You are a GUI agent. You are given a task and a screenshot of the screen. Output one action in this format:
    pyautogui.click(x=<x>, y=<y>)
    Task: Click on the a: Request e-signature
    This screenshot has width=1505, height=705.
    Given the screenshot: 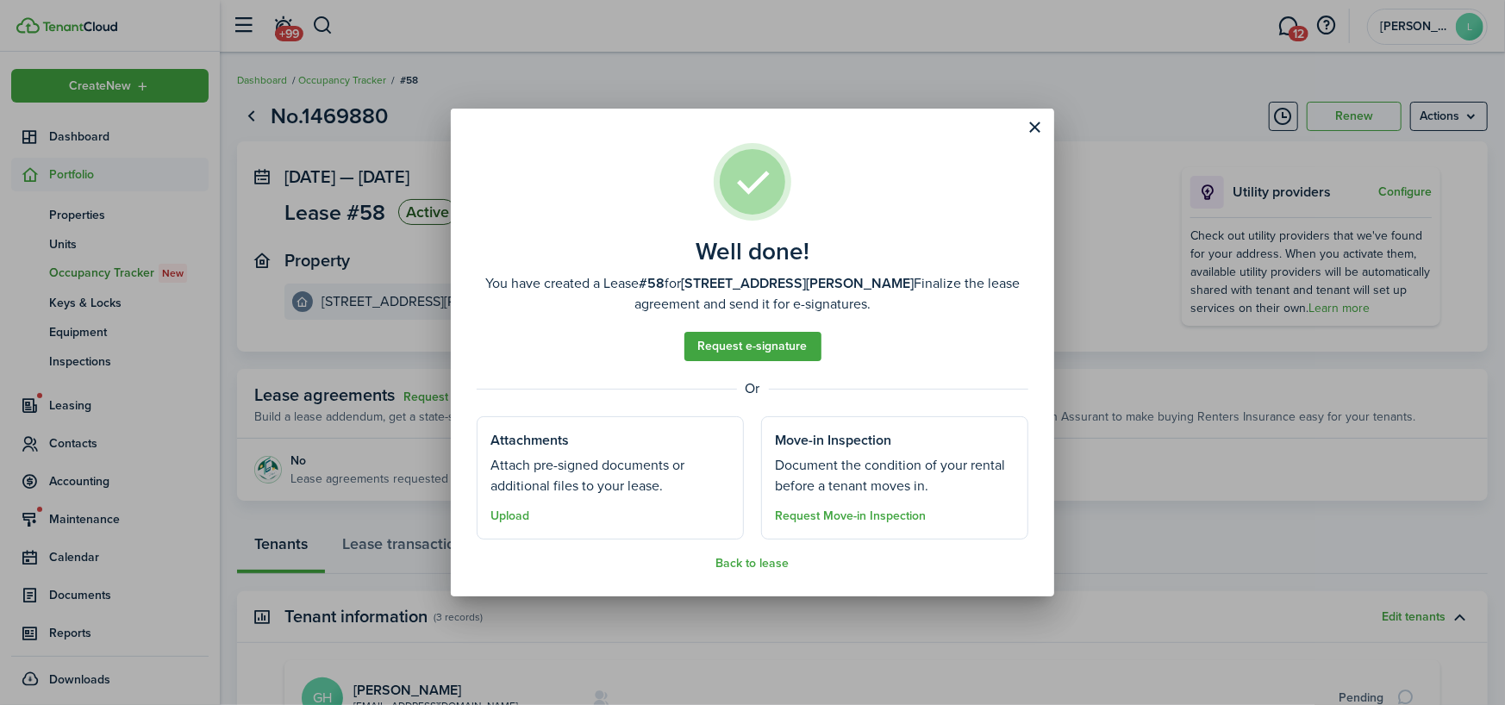 What is the action you would take?
    pyautogui.click(x=753, y=347)
    